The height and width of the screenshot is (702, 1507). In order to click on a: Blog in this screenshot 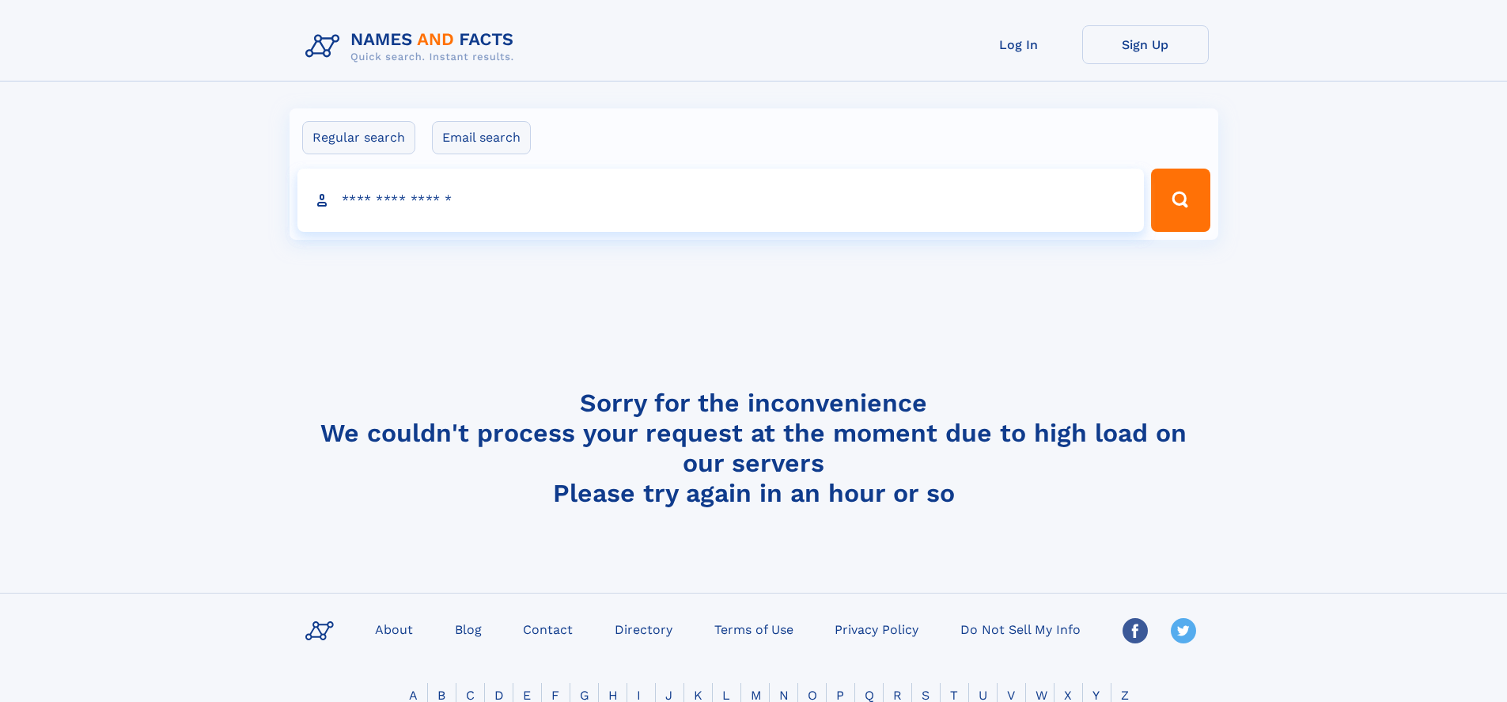, I will do `click(468, 628)`.